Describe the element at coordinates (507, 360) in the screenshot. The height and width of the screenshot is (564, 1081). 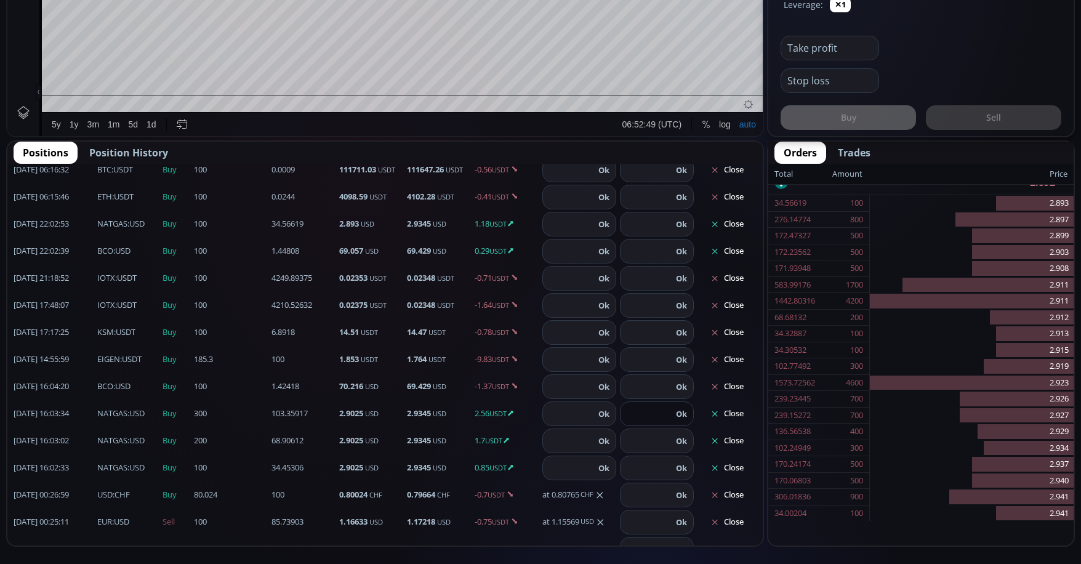
I see `span: -9.83` at that location.